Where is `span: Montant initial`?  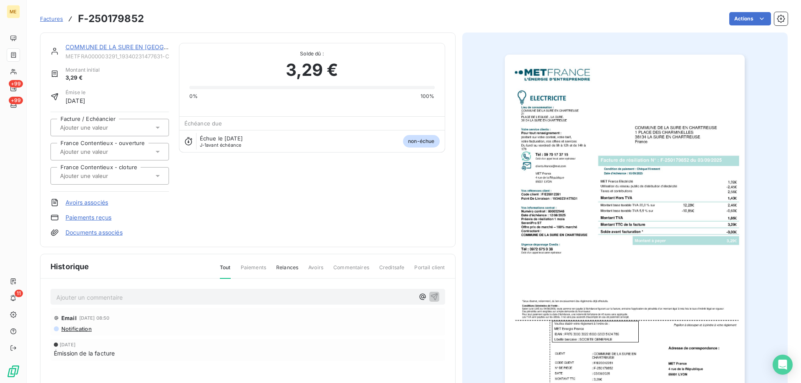
span: Montant initial is located at coordinates (83, 70).